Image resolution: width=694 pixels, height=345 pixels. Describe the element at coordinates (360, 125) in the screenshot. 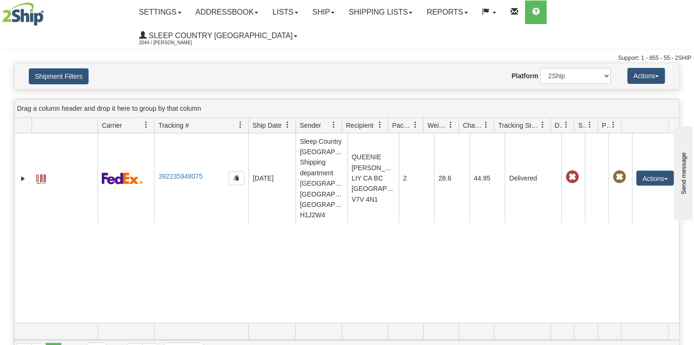

I see `span: Recipient` at that location.